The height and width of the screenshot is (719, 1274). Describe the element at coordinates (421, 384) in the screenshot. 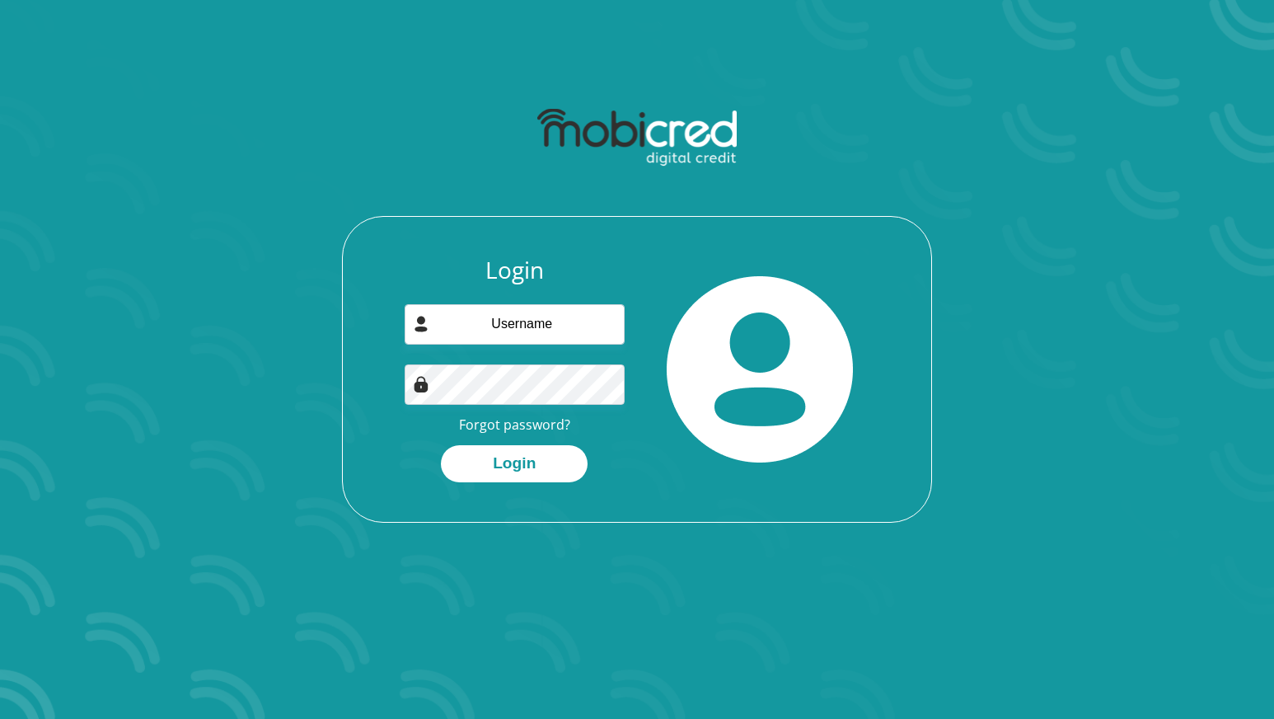

I see `img: Image` at that location.